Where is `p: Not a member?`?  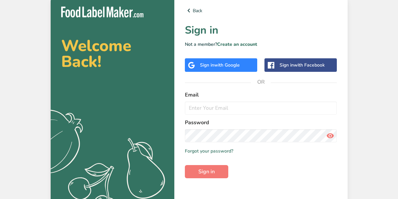 p: Not a member? is located at coordinates (261, 44).